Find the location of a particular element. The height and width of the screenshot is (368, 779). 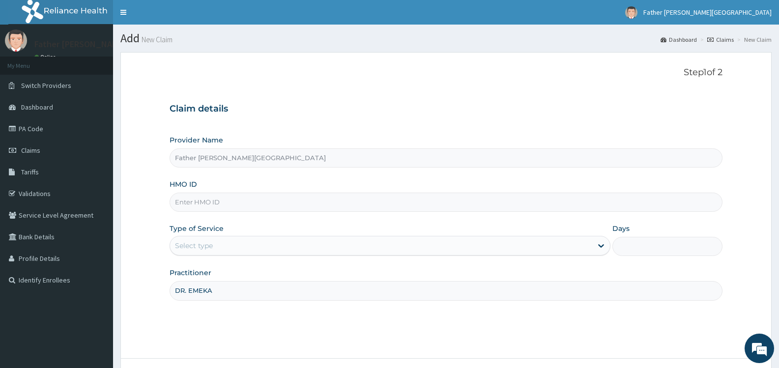

span: Switch Providers is located at coordinates (46, 85).